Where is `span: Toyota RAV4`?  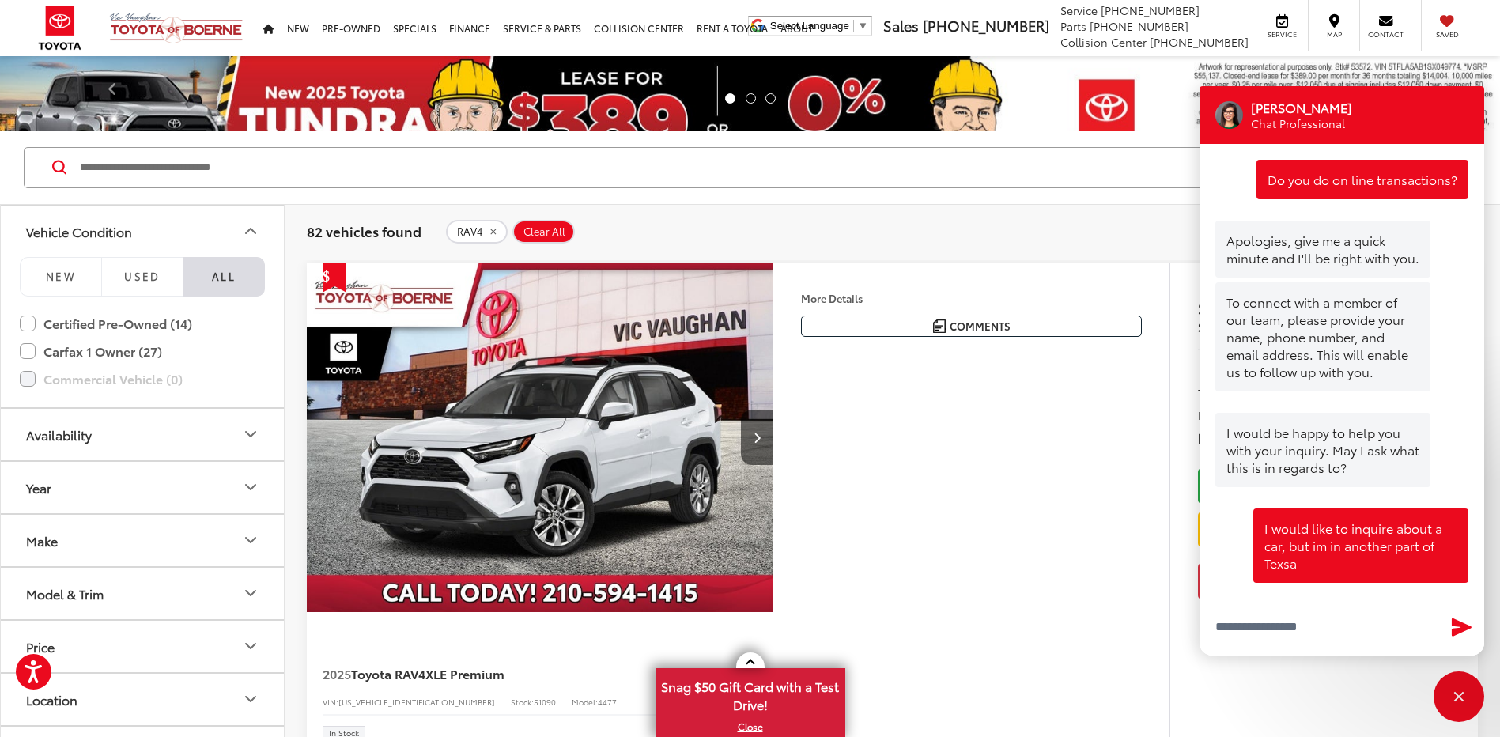
span: Toyota RAV4 is located at coordinates (388, 673).